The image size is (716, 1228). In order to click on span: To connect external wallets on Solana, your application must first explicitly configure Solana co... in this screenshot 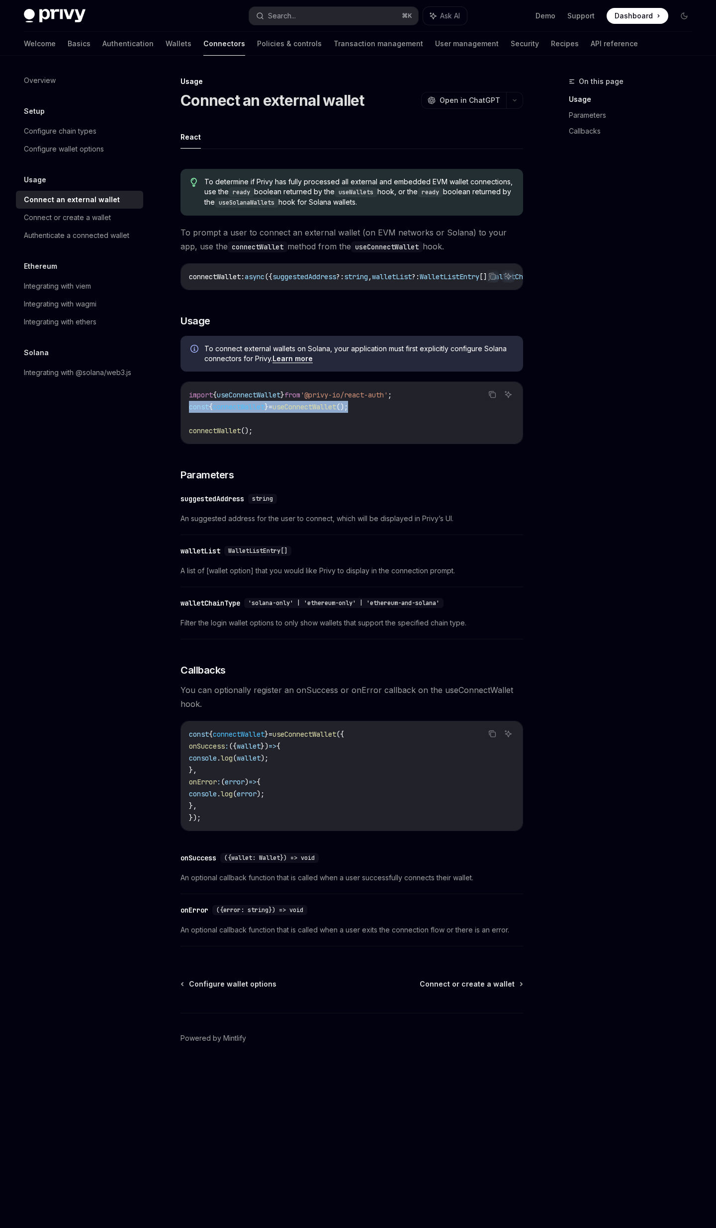, I will do `click(358, 354)`.